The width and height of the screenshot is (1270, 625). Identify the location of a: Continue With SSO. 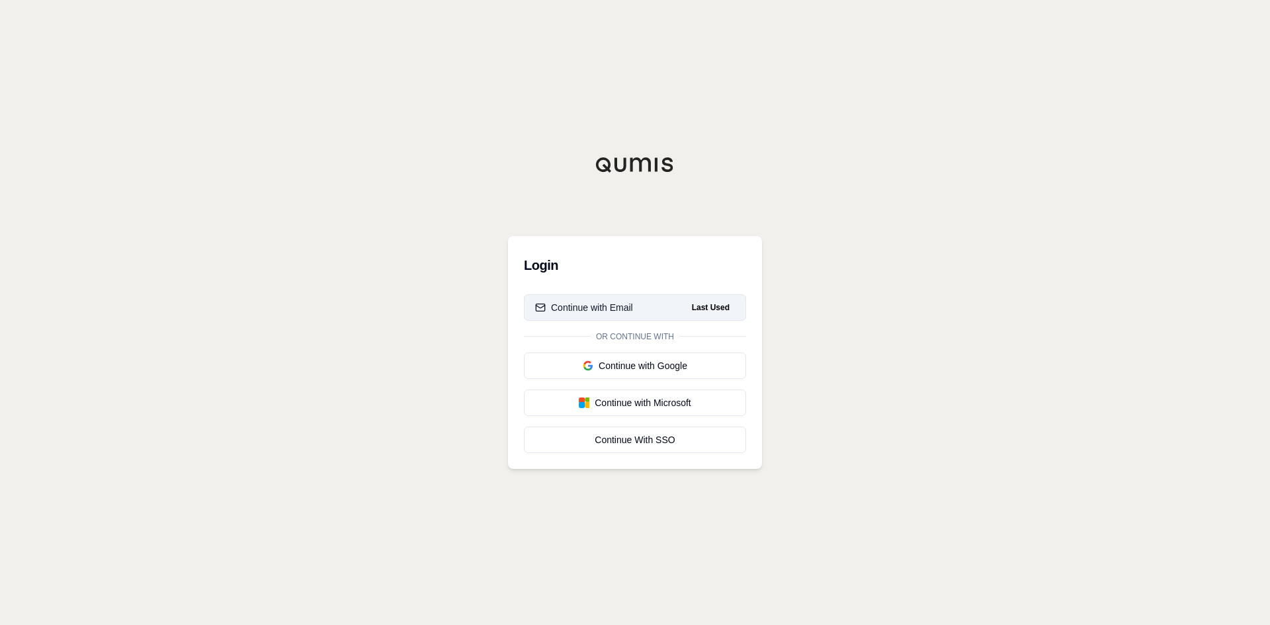
(635, 440).